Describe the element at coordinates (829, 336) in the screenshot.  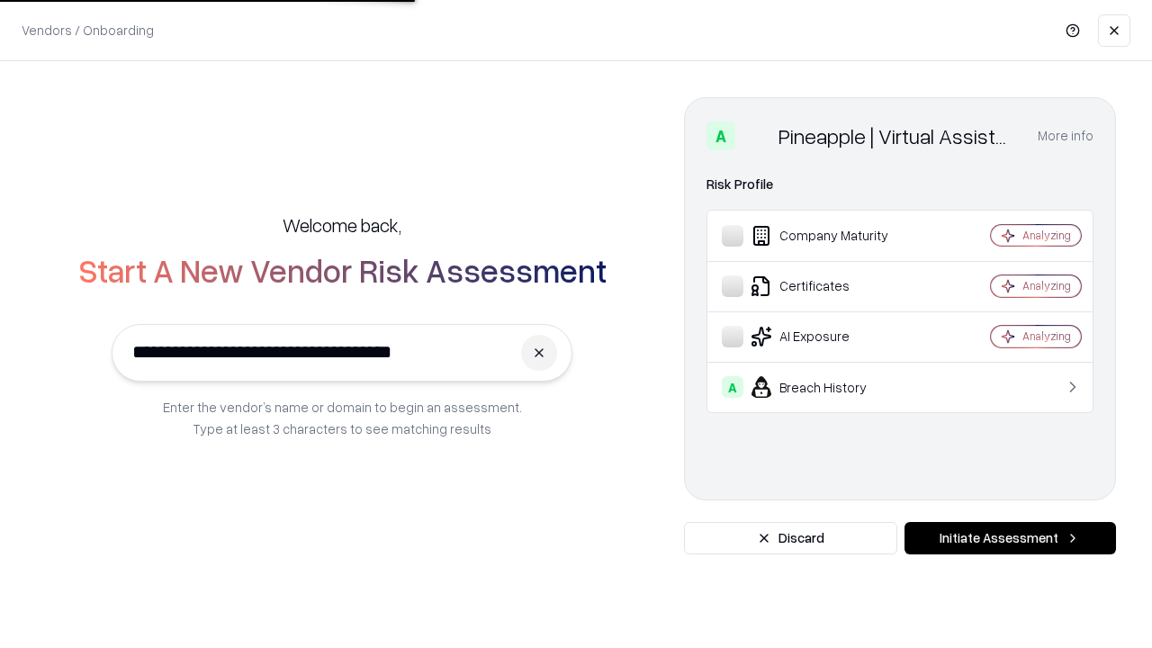
I see `div: AI Exposure` at that location.